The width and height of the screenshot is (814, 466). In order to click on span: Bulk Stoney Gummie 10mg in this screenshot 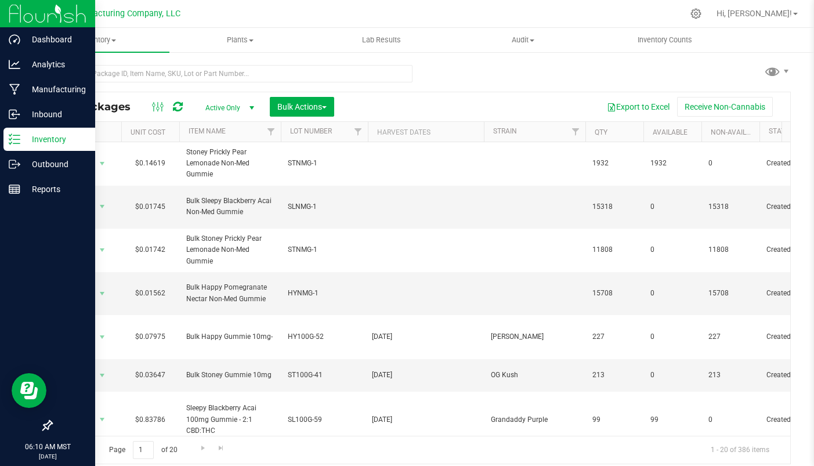, I will do `click(230, 375)`.